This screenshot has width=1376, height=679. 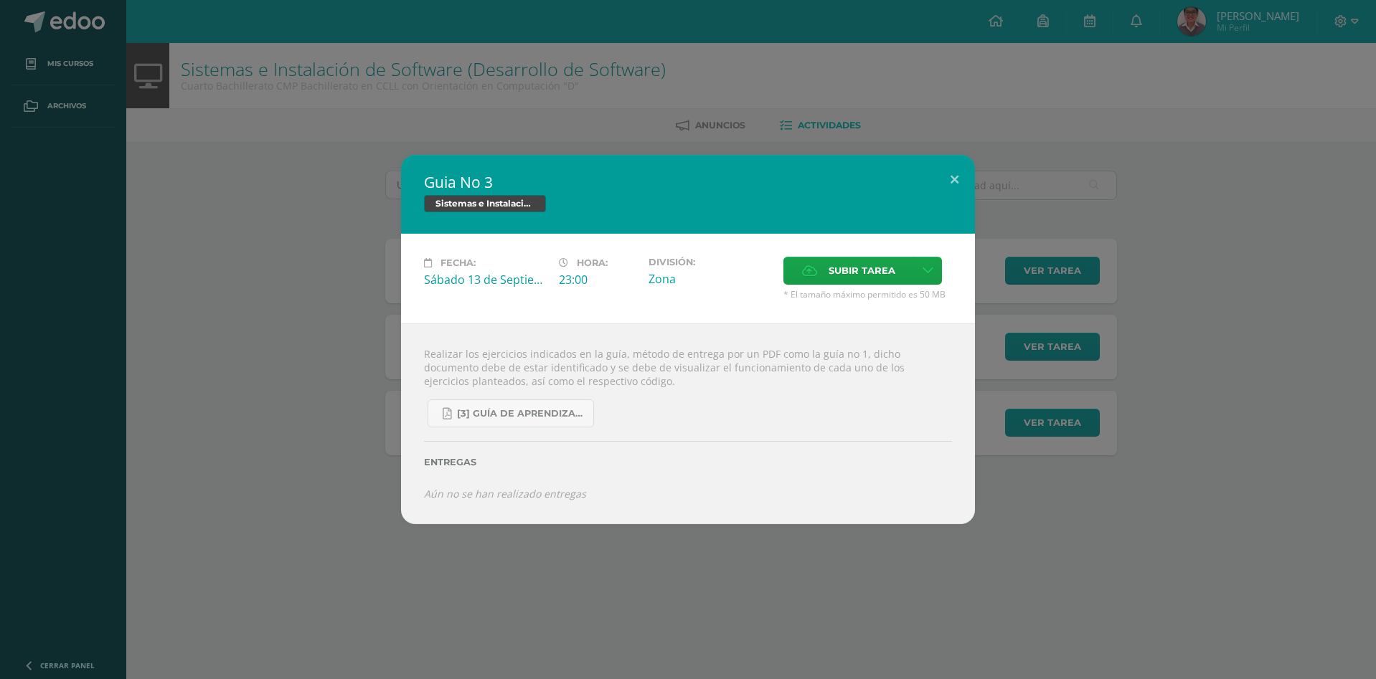 What do you see at coordinates (688, 182) in the screenshot?
I see `h2: Guia No 3` at bounding box center [688, 182].